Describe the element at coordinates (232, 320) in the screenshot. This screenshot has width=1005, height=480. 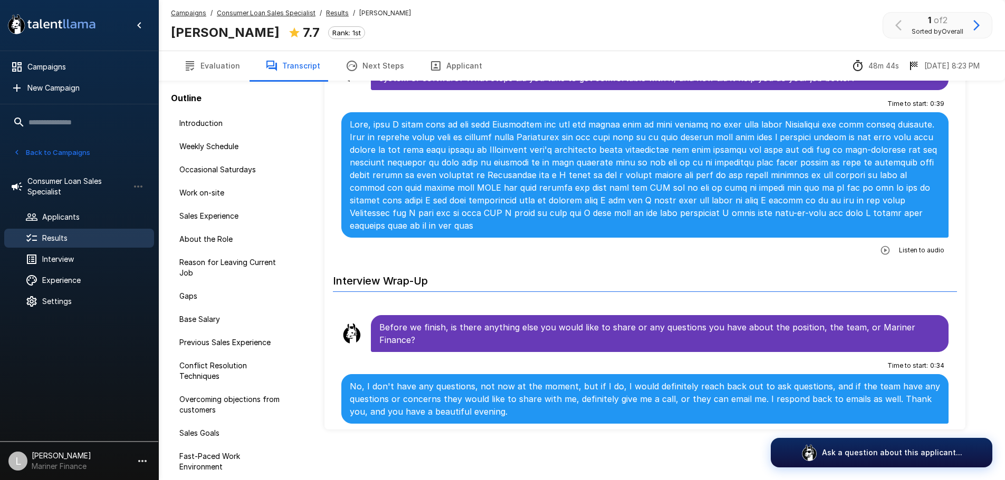
I see `span: Base Salary` at that location.